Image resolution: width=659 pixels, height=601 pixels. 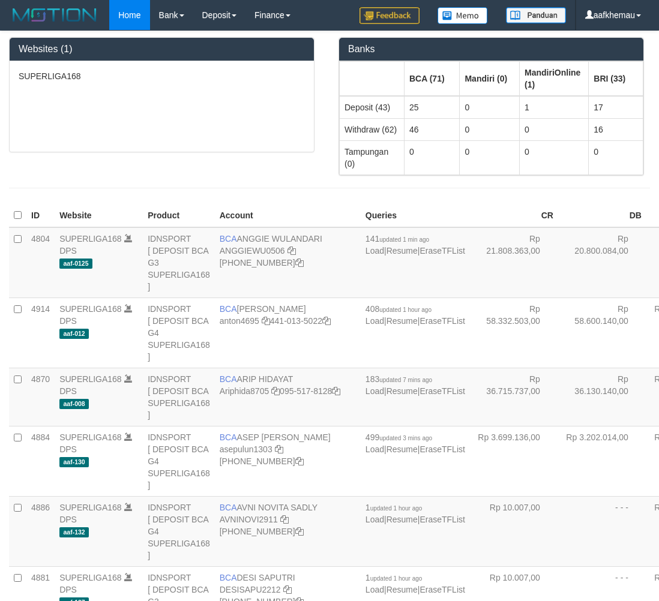 I want to click on td: 4914, so click(x=40, y=332).